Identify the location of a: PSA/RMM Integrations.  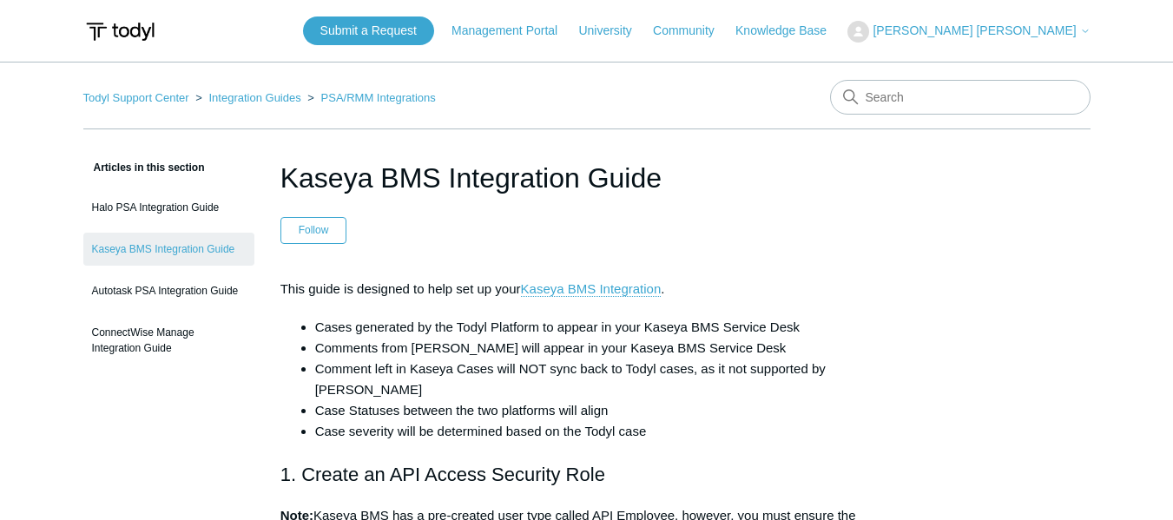
(379, 97).